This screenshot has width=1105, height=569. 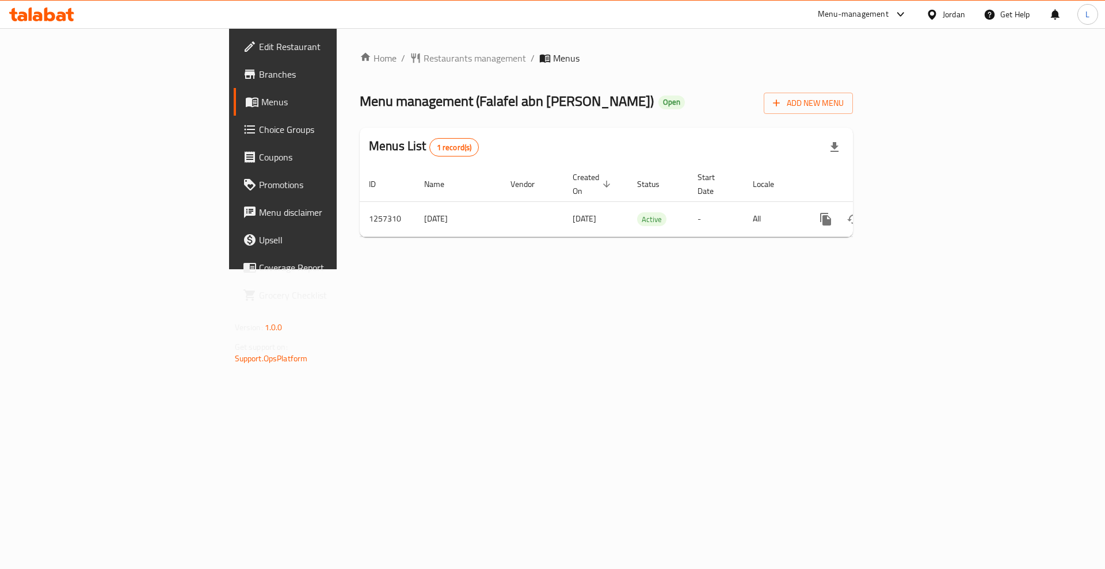 I want to click on table: enhanced table, so click(x=646, y=202).